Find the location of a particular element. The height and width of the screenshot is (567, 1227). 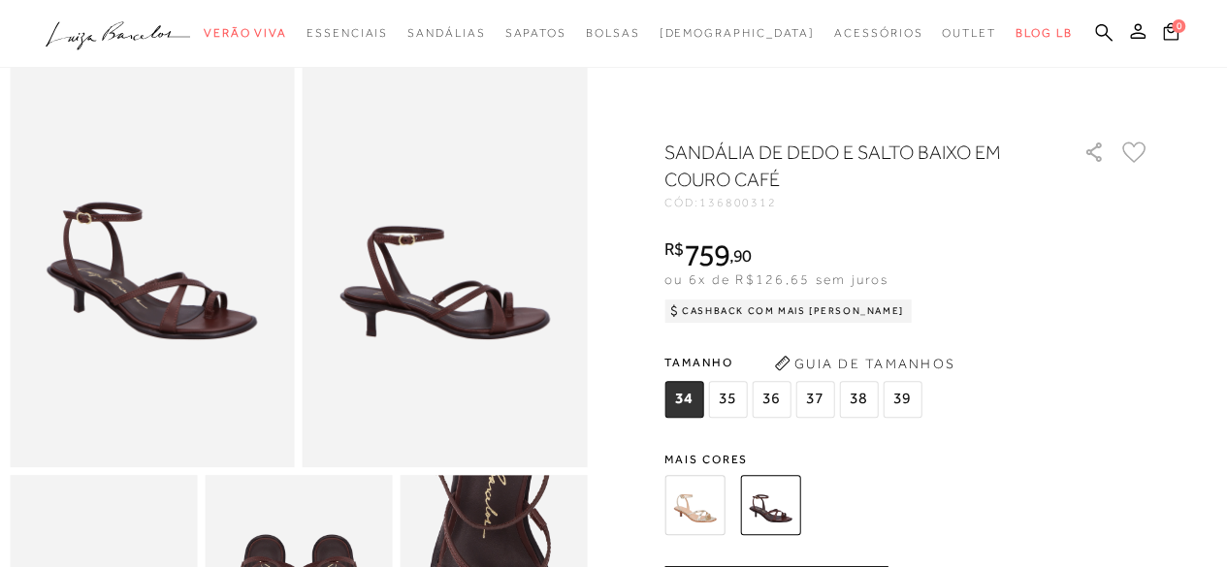

button: Guia de Tamanhos is located at coordinates (864, 364).